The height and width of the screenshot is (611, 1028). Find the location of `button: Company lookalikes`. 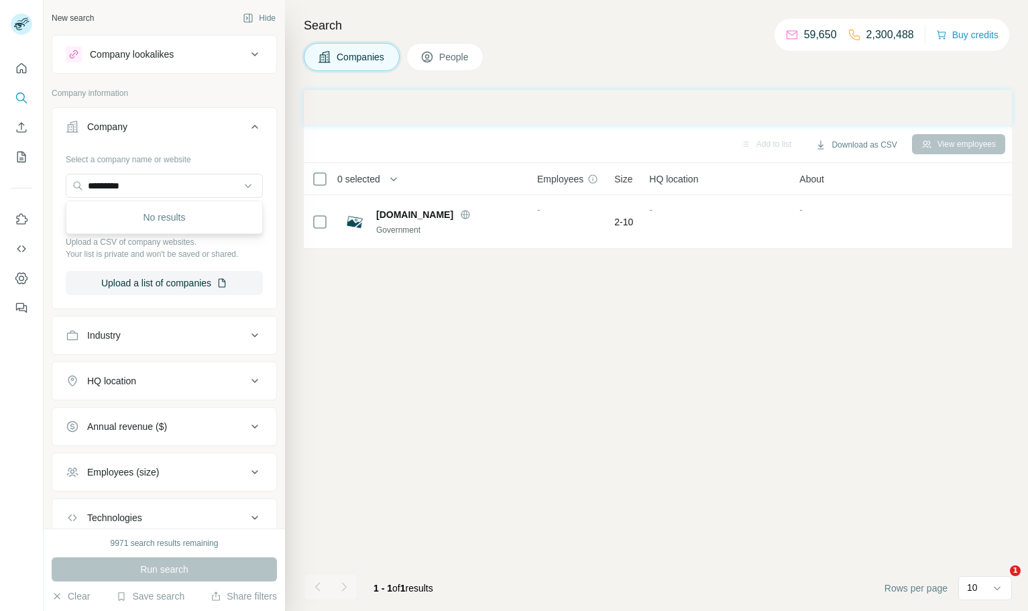

button: Company lookalikes is located at coordinates (164, 54).